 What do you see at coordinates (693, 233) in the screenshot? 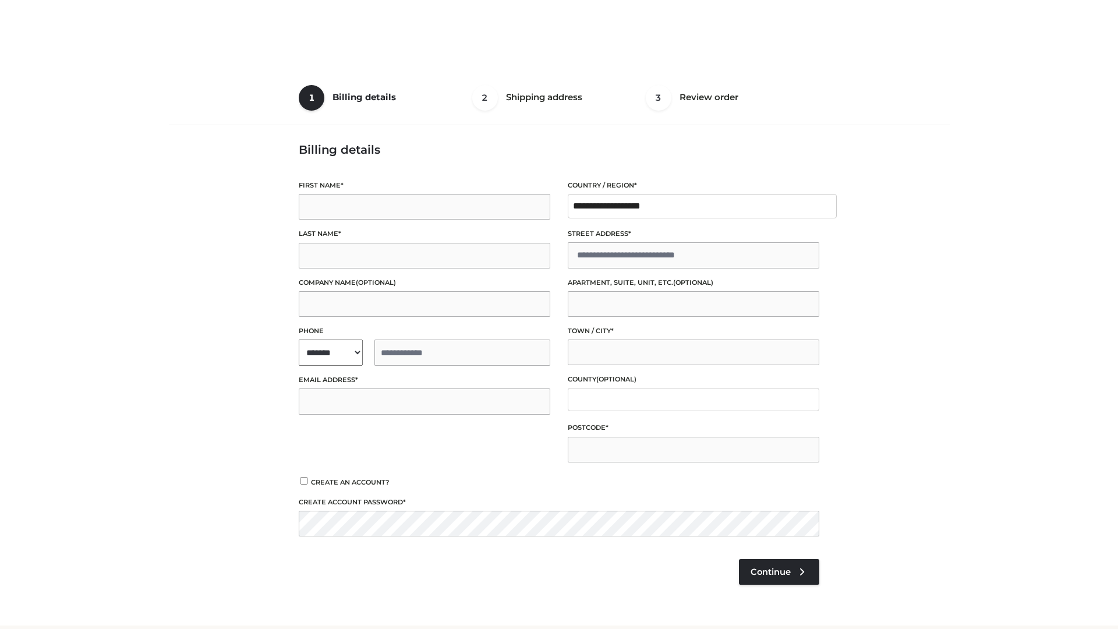
I see `label: Street address` at bounding box center [693, 233].